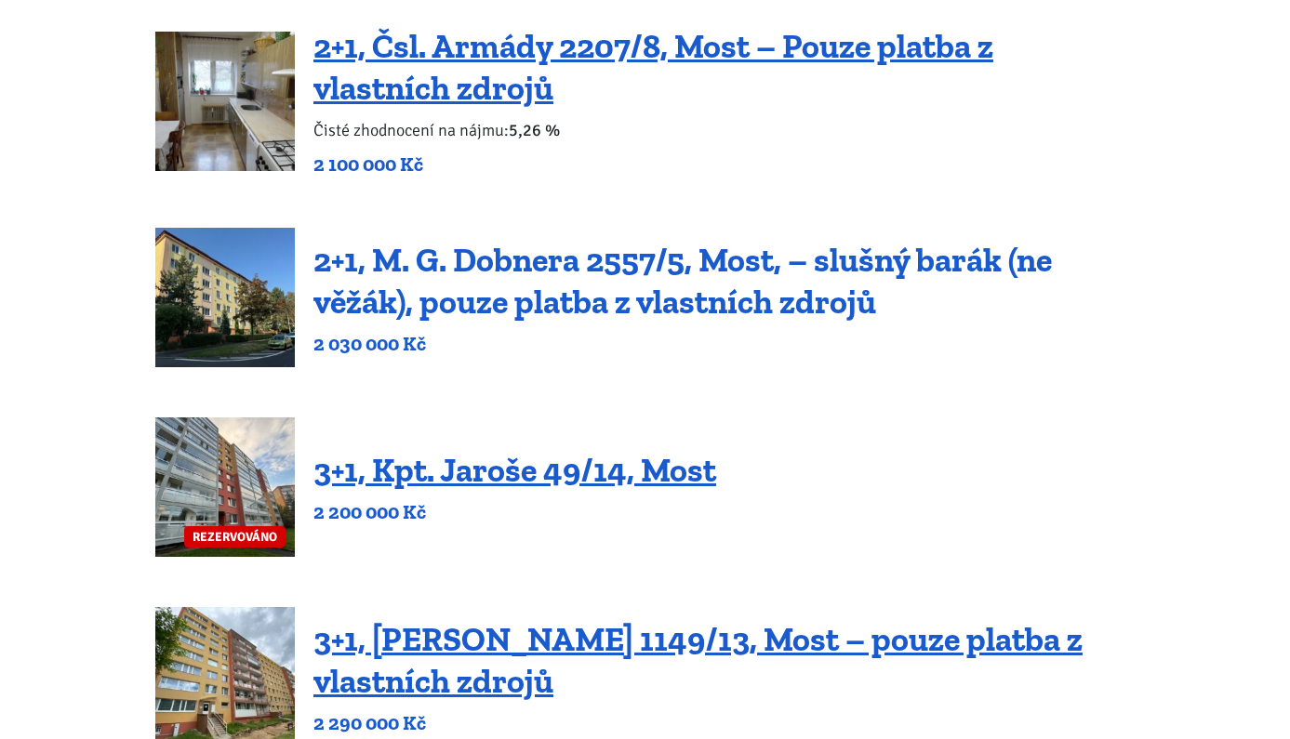 The image size is (1290, 739). What do you see at coordinates (653, 67) in the screenshot?
I see `a: 2+1, Čsl. Armády 2207/8, Most – Pouze platba z vlastních zdrojů` at bounding box center [653, 67].